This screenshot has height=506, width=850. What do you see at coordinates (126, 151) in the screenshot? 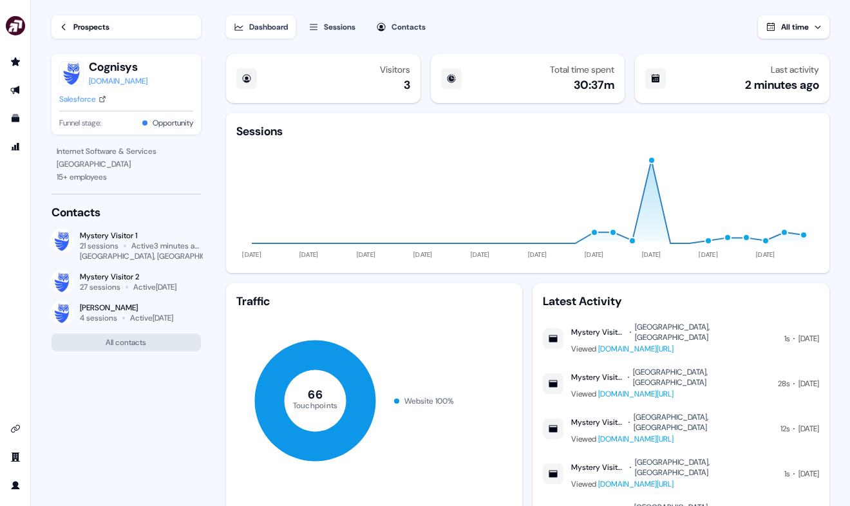
I see `div: Internet Software & Services` at bounding box center [126, 151].